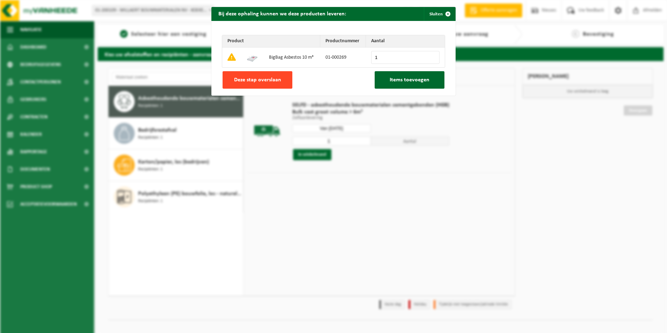 Image resolution: width=667 pixels, height=333 pixels. I want to click on span: Items toevoegen, so click(409, 80).